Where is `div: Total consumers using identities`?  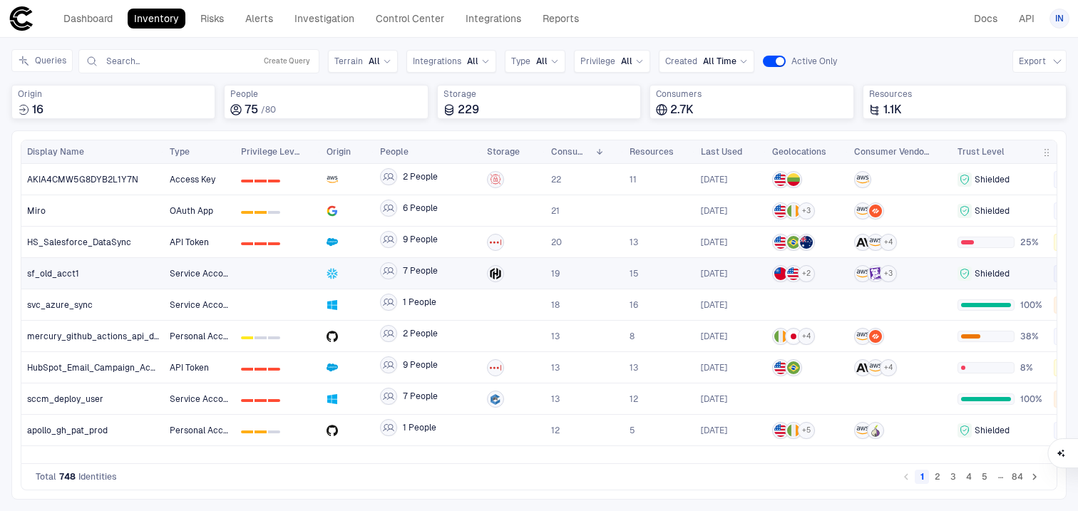
div: Total consumers using identities is located at coordinates (752, 102).